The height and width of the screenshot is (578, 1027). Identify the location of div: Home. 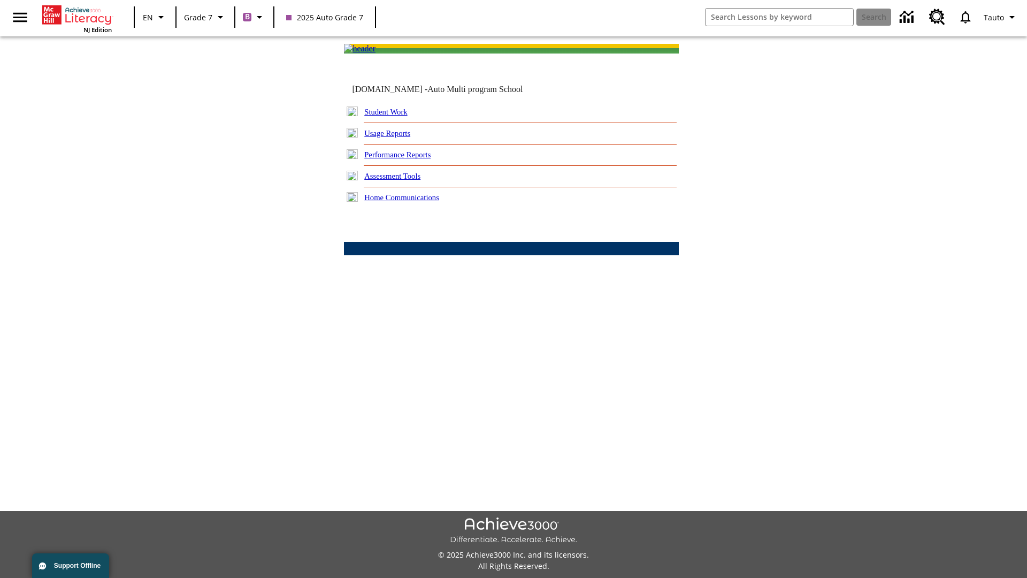
(77, 18).